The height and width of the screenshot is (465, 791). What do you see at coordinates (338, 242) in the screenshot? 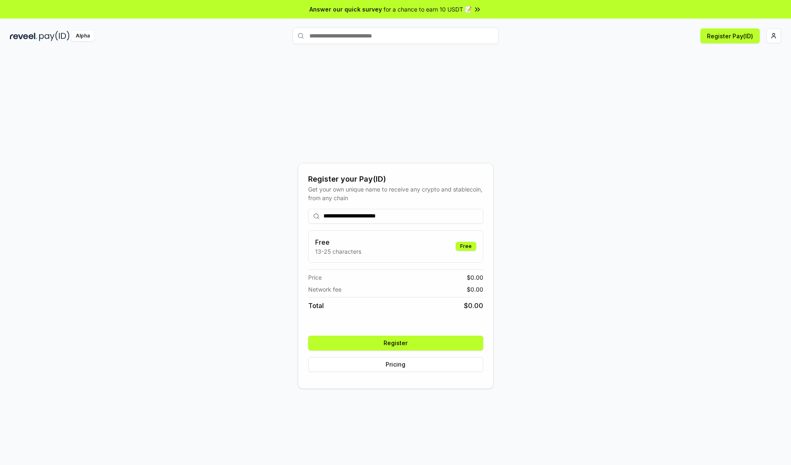
I see `h3: Free` at bounding box center [338, 242].